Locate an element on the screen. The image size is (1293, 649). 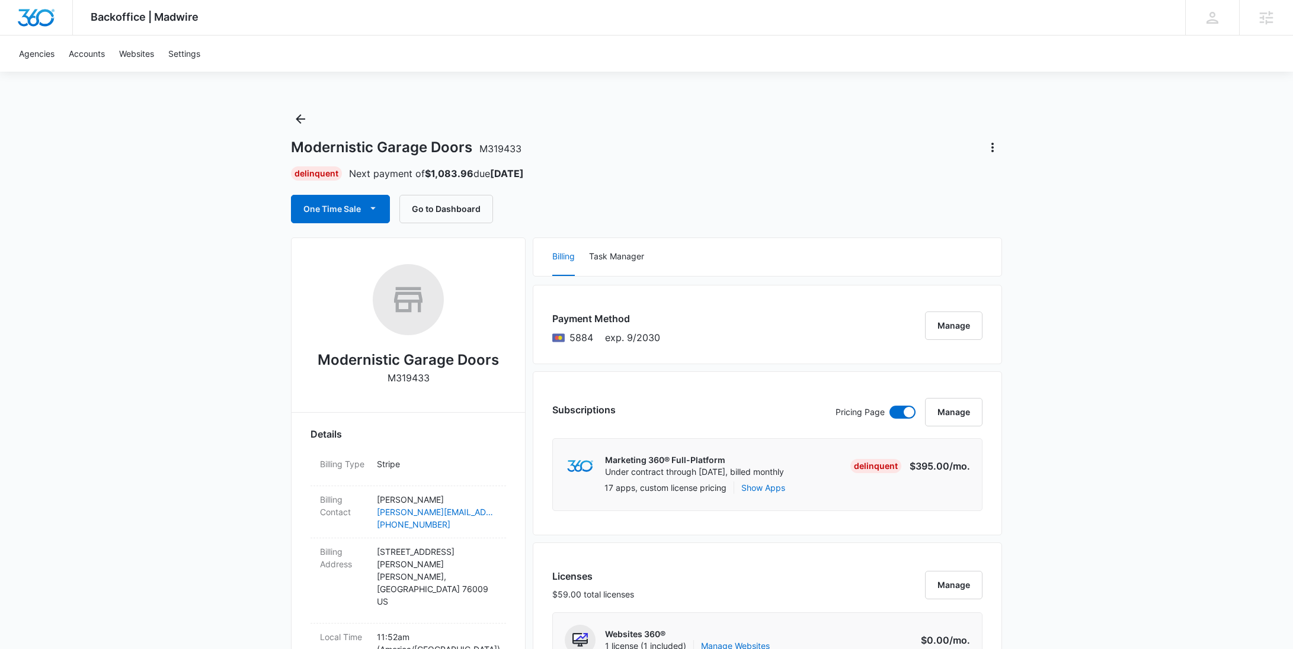
img: marketing360Logo is located at coordinates (579, 466).